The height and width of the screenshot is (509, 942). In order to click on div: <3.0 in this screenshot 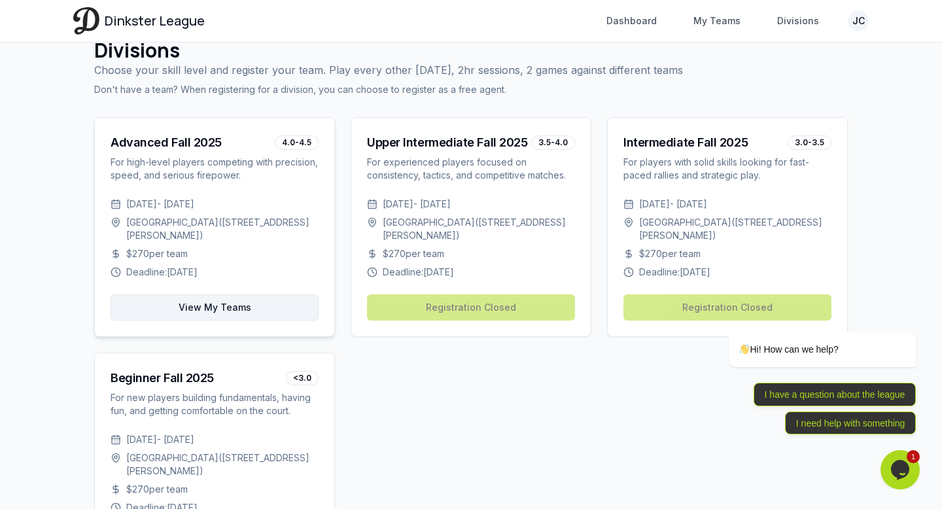, I will do `click(302, 378)`.